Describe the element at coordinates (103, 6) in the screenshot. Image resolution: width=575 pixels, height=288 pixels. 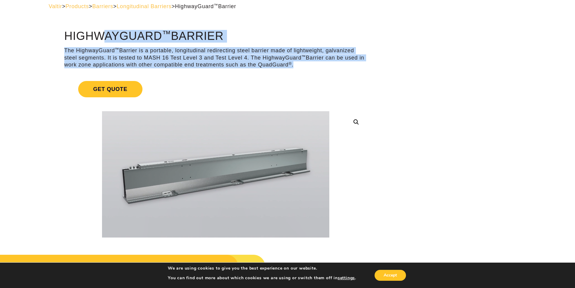
I see `span: Barriers` at that location.